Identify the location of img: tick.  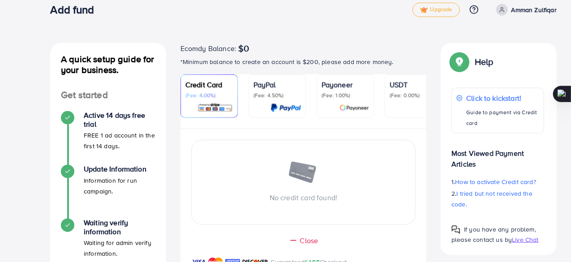
(423, 10).